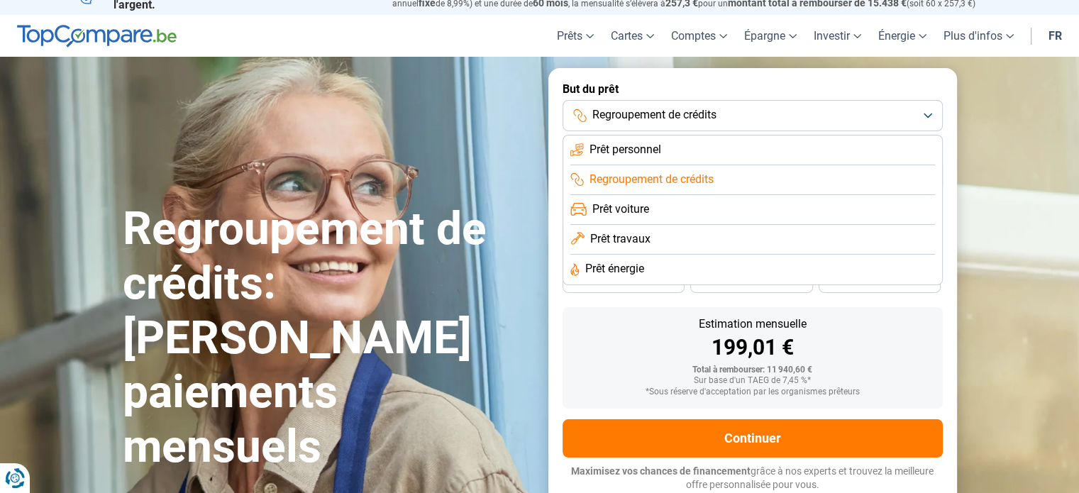 This screenshot has width=1079, height=493. I want to click on span: Prêt énergie, so click(614, 269).